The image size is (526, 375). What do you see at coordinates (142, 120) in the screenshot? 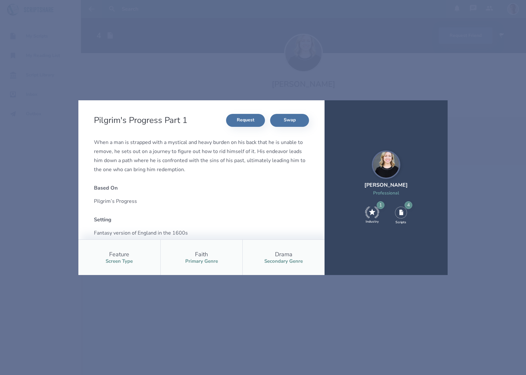
I see `h2: Pilgrim's Progress Part 1` at bounding box center [142, 120].